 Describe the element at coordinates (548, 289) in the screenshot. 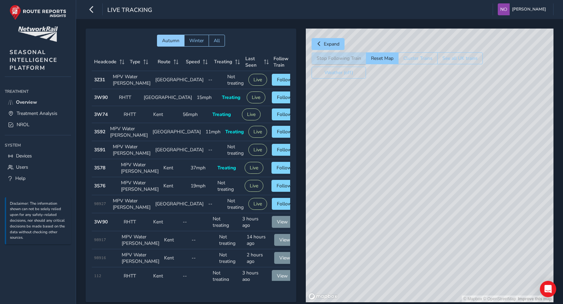

I see `div: Open Intercom Messenger` at that location.